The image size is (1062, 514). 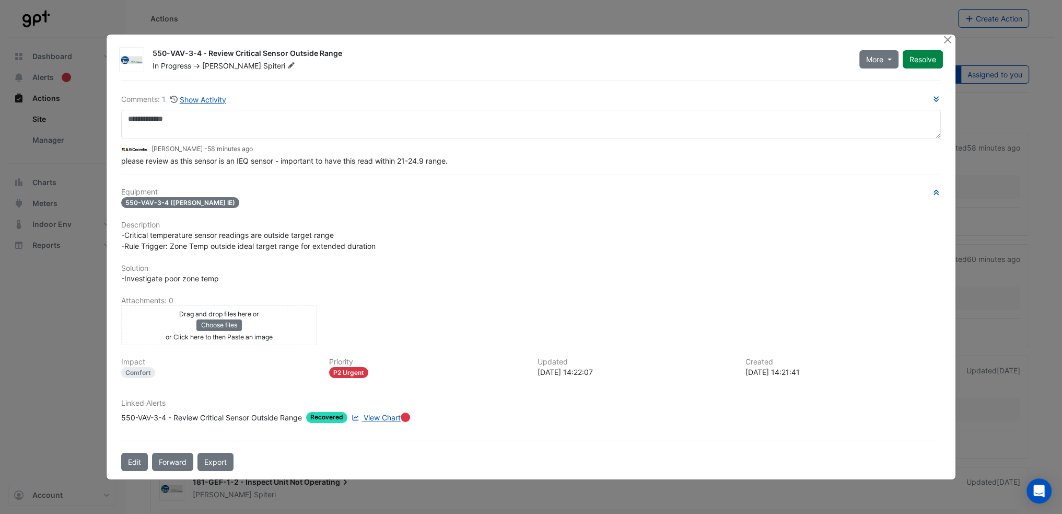 What do you see at coordinates (531, 300) in the screenshot?
I see `h6: Attachments: 0` at bounding box center [531, 300].